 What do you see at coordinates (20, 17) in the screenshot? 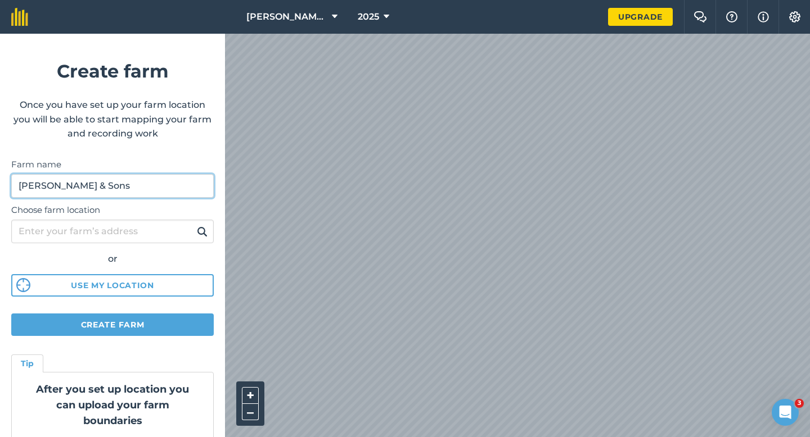
I see `img: fieldmargin Logo` at bounding box center [20, 17].